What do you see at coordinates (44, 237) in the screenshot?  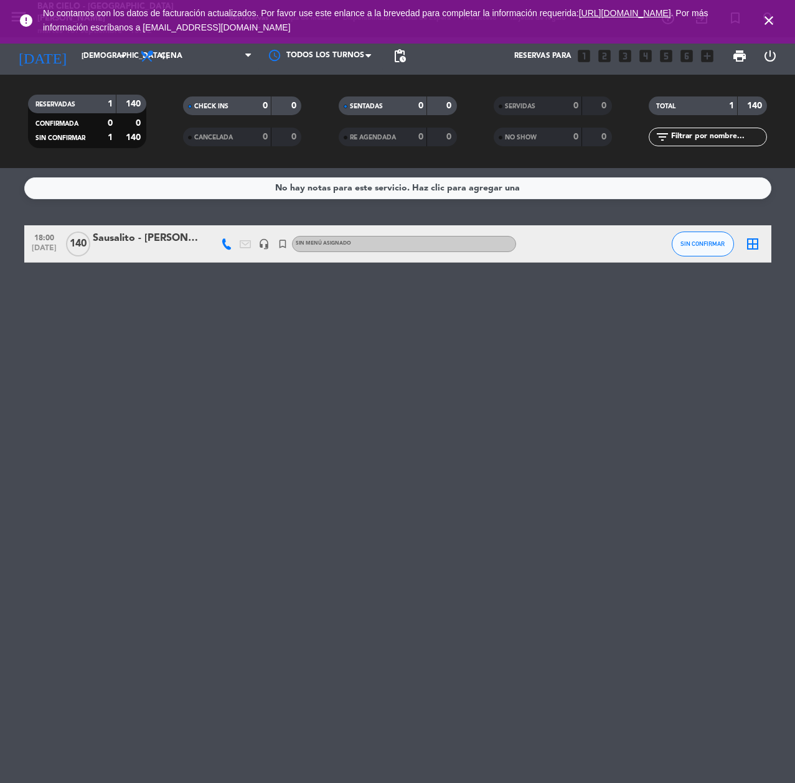 I see `span: 18:00` at bounding box center [44, 237].